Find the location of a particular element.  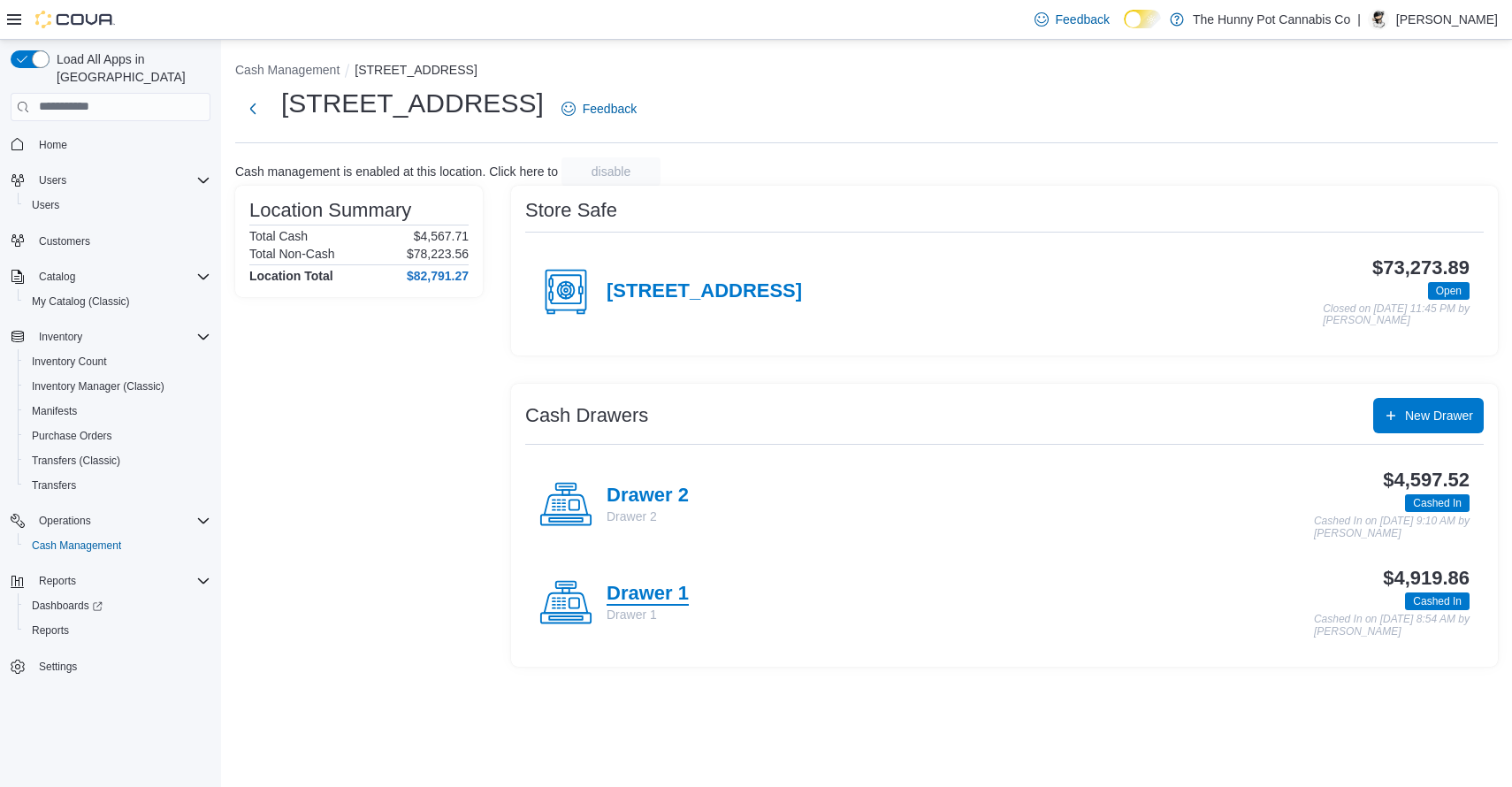

h3: $4,919.86 is located at coordinates (1426, 578).